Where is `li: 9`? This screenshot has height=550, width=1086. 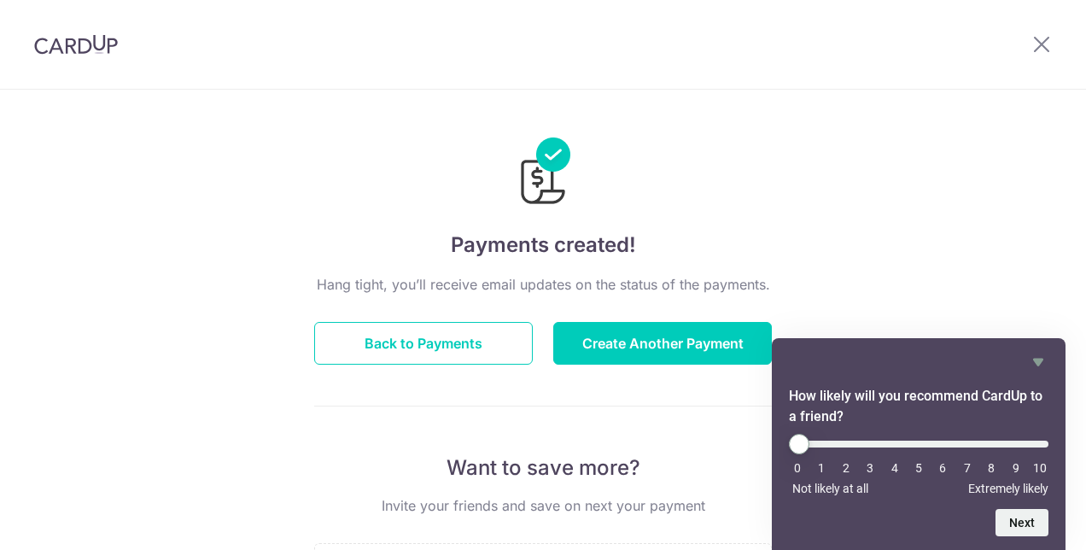 li: 9 is located at coordinates (1016, 468).